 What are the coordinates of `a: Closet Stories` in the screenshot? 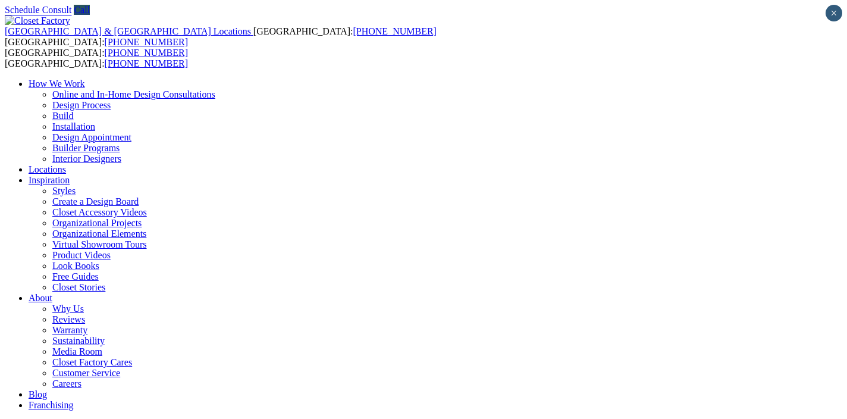 It's located at (79, 287).